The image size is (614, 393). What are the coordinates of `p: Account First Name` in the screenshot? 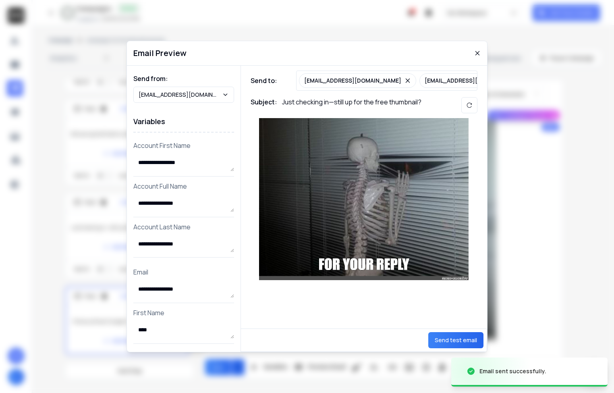 It's located at (184, 145).